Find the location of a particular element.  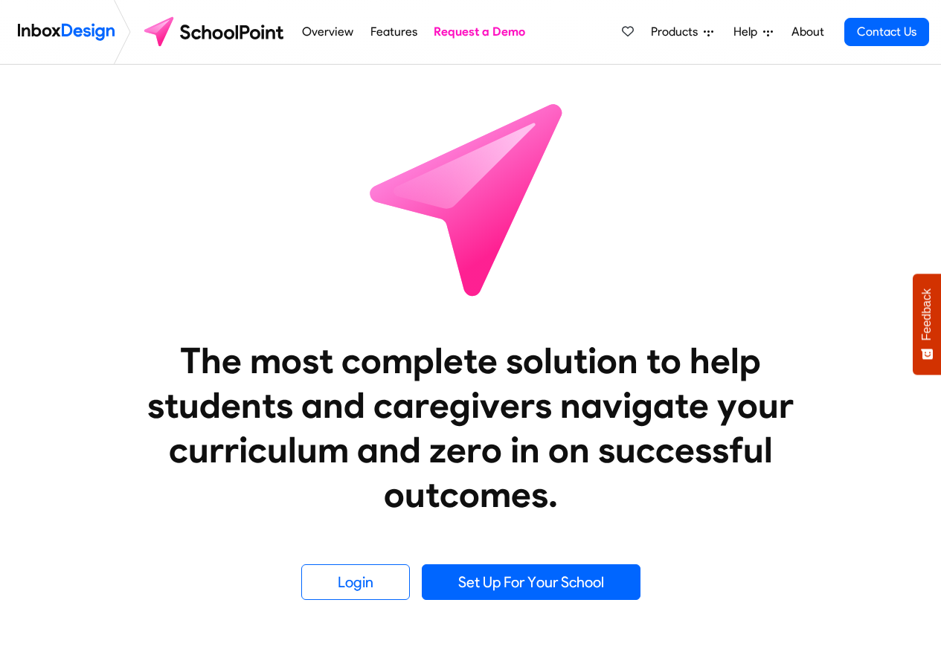

a: Products is located at coordinates (682, 32).